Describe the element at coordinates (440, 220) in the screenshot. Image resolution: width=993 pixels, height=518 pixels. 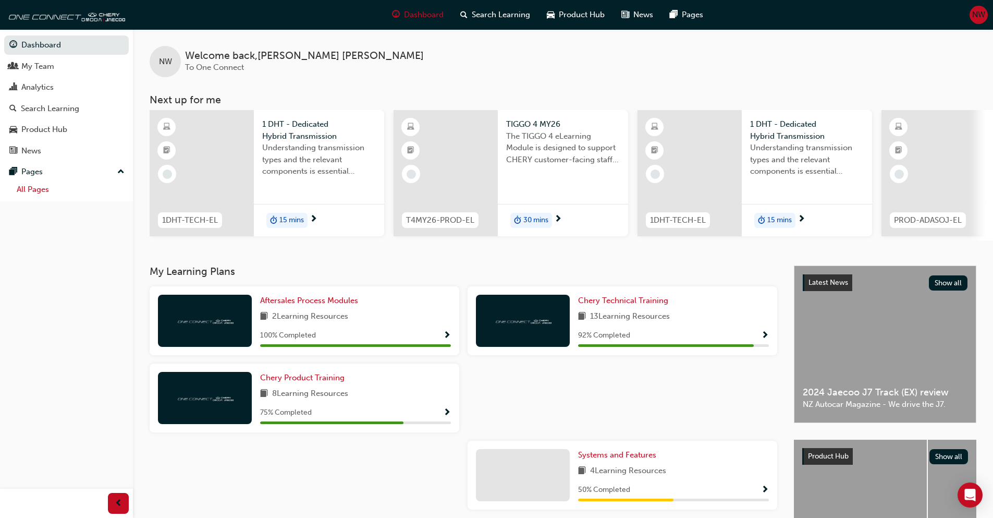
I see `span: T4MY26-PROD-EL` at that location.